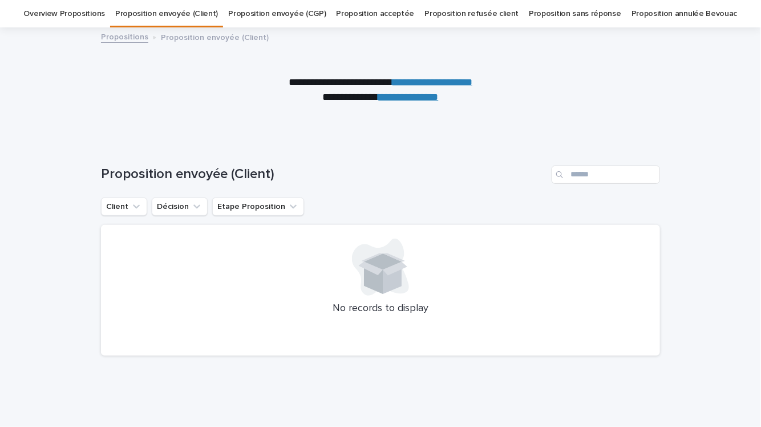 The height and width of the screenshot is (427, 761). I want to click on button: Décision, so click(180, 207).